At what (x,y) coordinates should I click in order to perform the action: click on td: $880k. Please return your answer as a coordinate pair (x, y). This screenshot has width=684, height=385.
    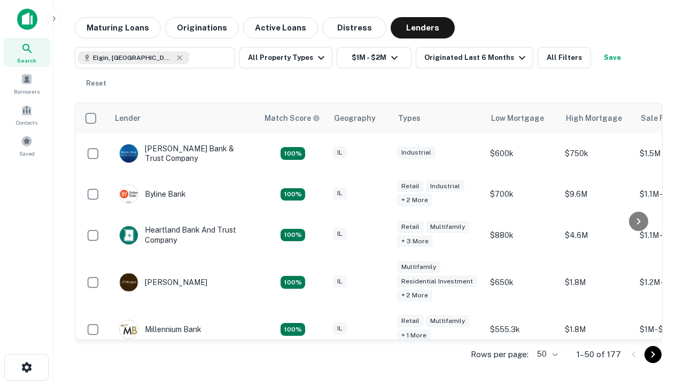
    Looking at the image, I should click on (522, 234).